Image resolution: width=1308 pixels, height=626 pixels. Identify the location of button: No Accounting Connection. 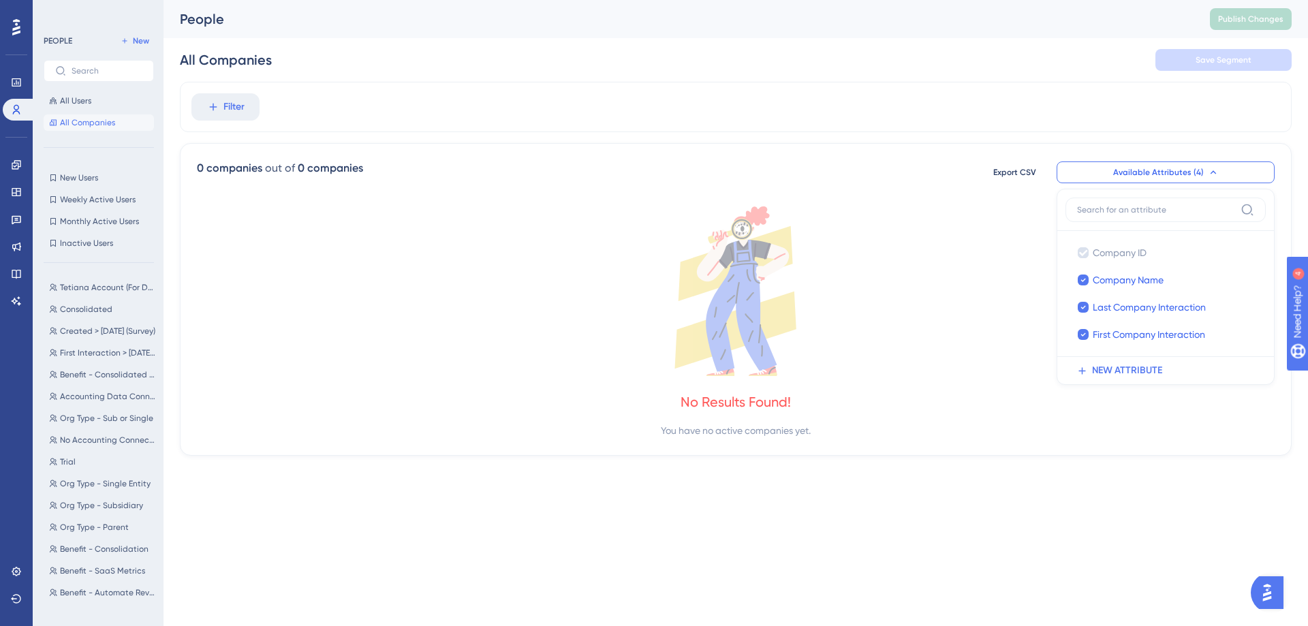
(103, 440).